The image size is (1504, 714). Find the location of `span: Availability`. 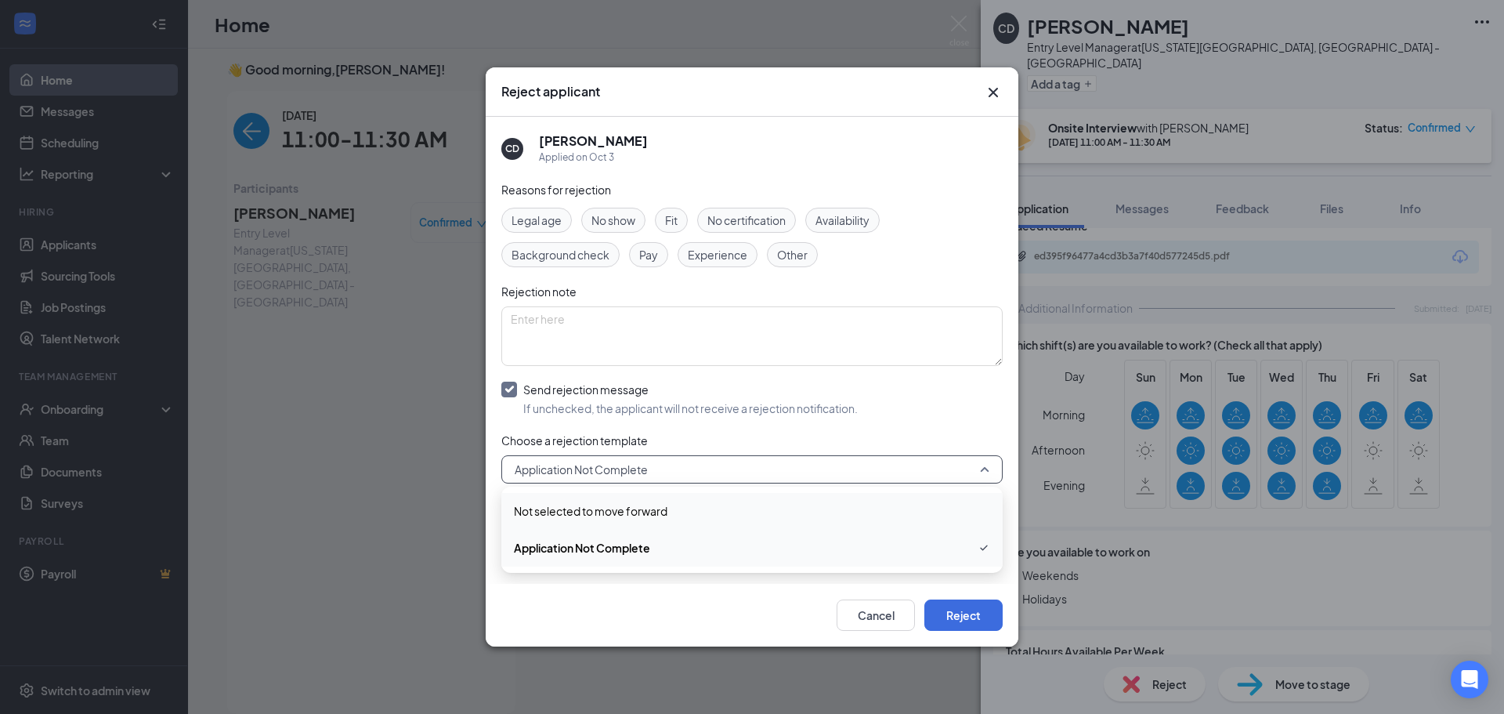

span: Availability is located at coordinates (842, 220).